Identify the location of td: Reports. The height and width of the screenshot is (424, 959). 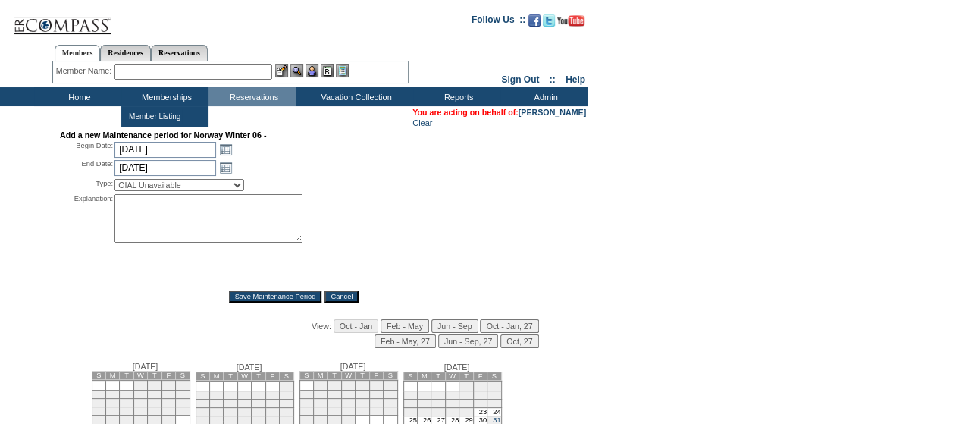
(457, 96).